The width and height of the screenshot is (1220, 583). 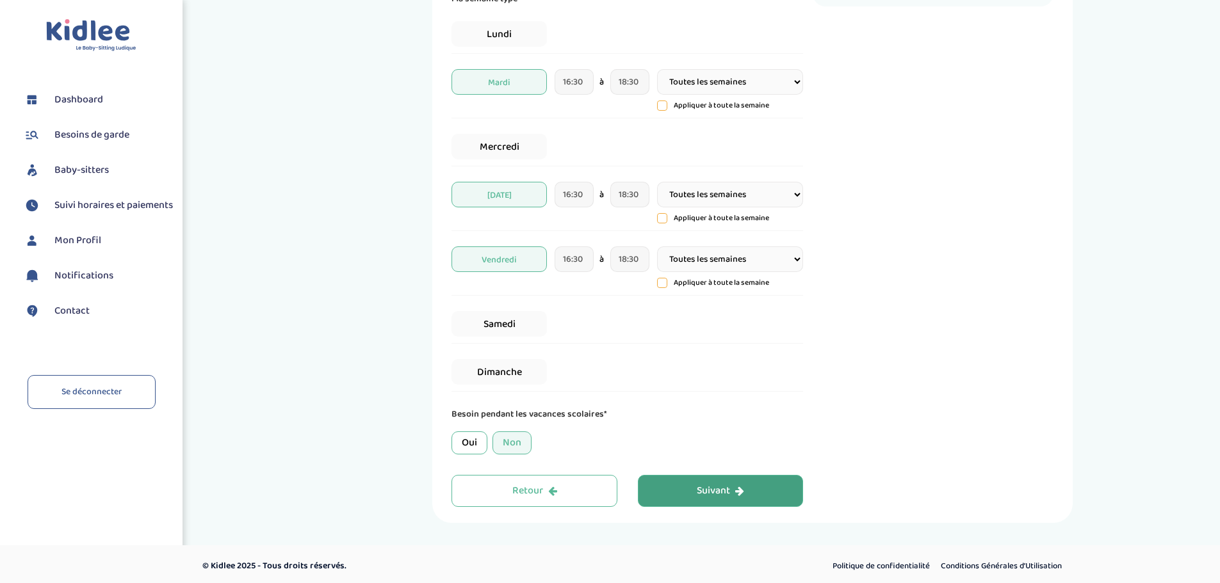 I want to click on div: Suivant, so click(x=720, y=491).